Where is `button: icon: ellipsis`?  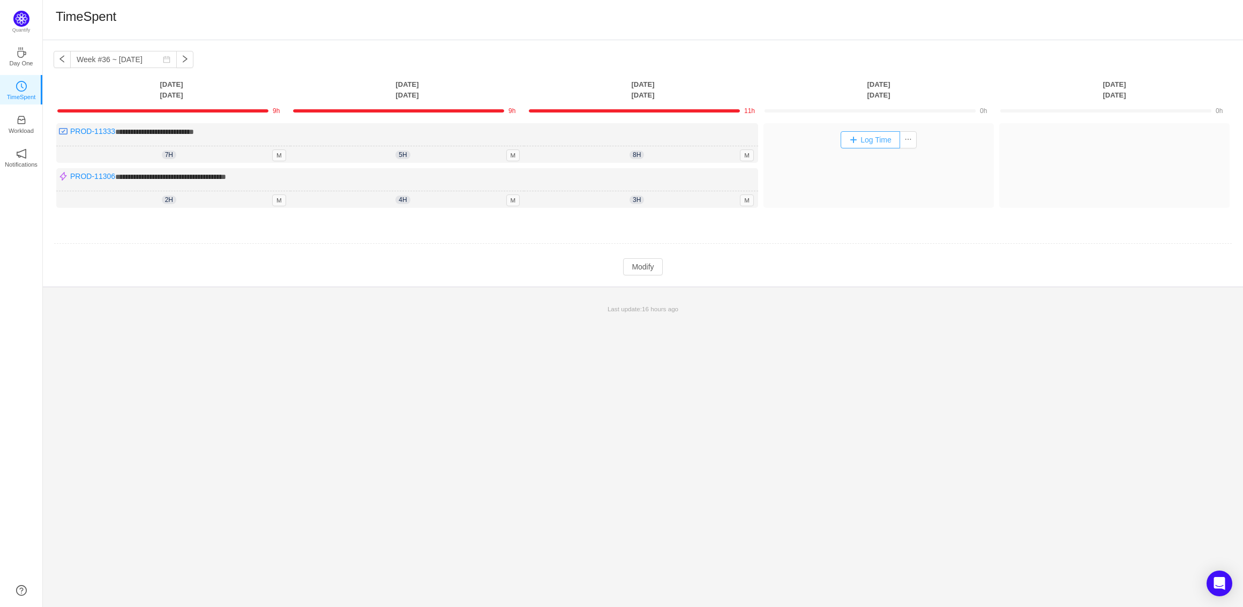
button: icon: ellipsis is located at coordinates (908, 140).